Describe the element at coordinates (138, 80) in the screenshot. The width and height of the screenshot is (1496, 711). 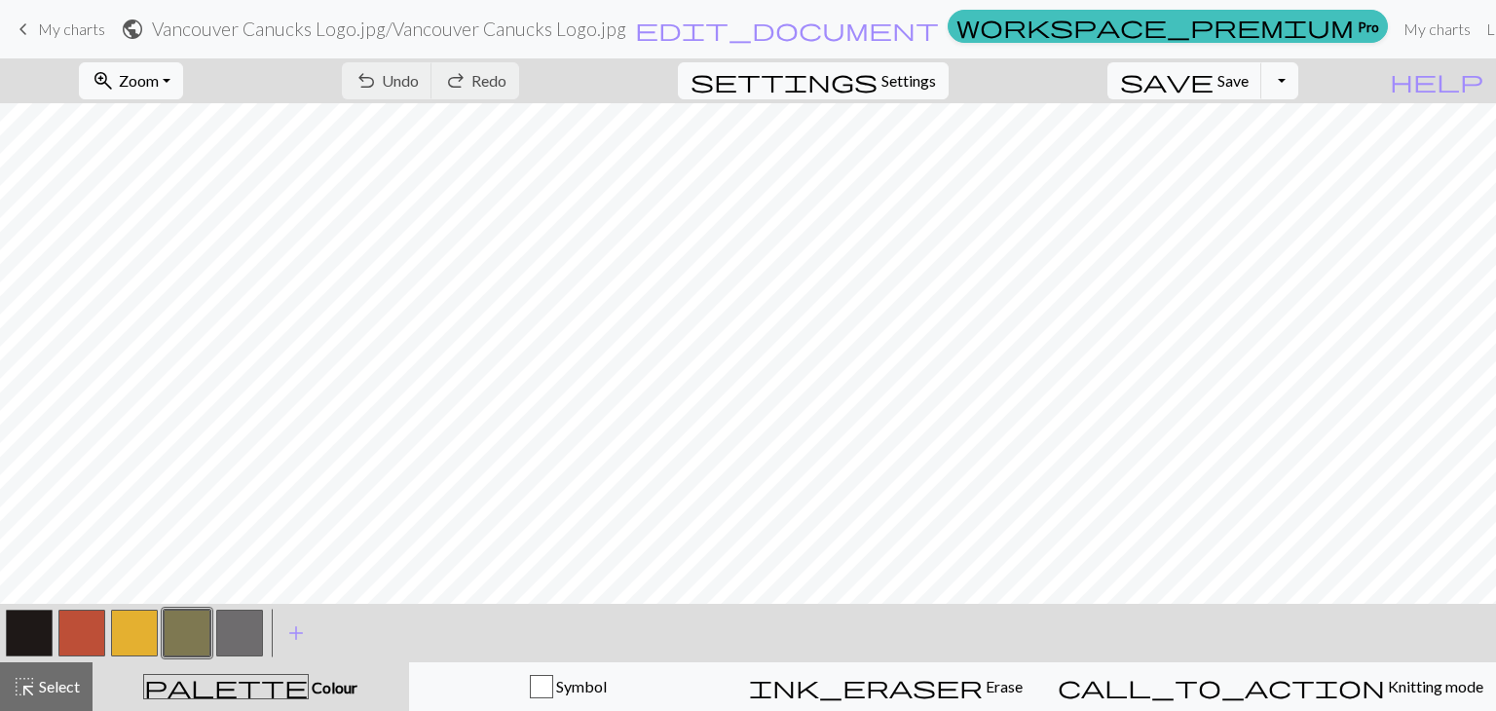
I see `span: Zoom` at that location.